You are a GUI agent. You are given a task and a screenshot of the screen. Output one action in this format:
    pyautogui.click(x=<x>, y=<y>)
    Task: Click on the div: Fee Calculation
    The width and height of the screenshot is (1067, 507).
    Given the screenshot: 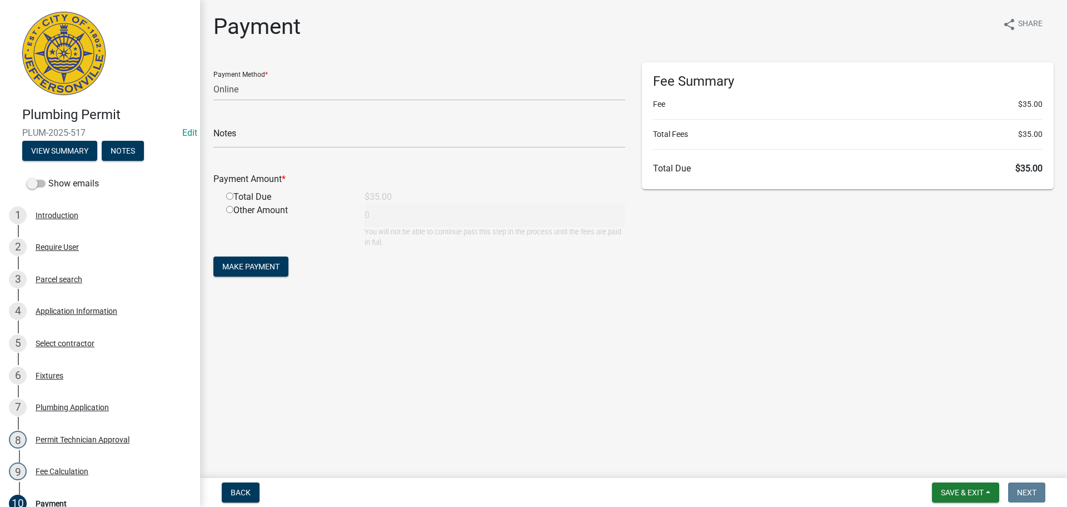 What is the action you would take?
    pyautogui.click(x=62, y=471)
    